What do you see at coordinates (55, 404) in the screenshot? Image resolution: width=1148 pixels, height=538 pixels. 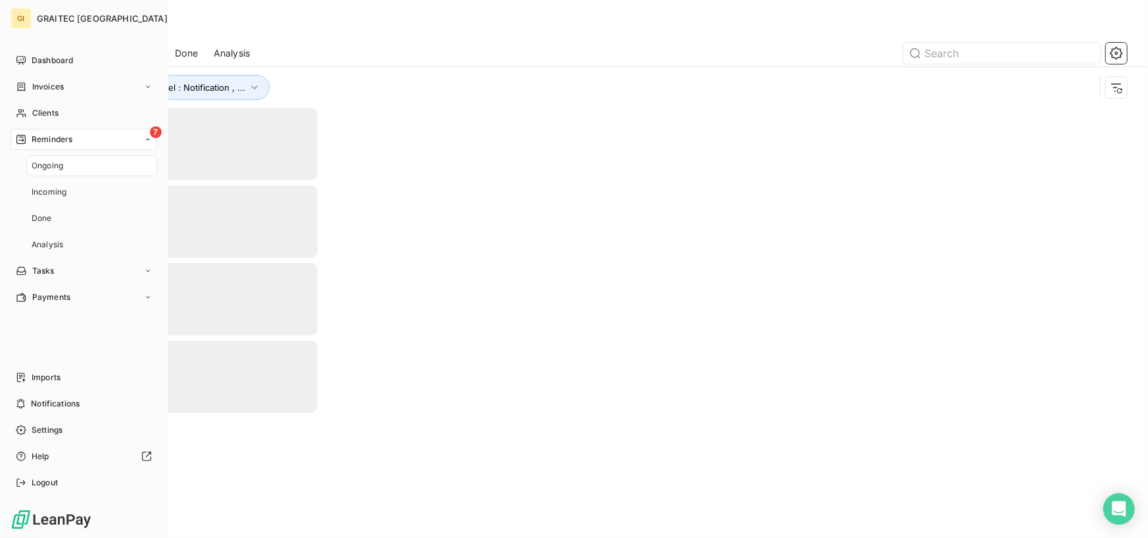 I see `span: Notifications` at bounding box center [55, 404].